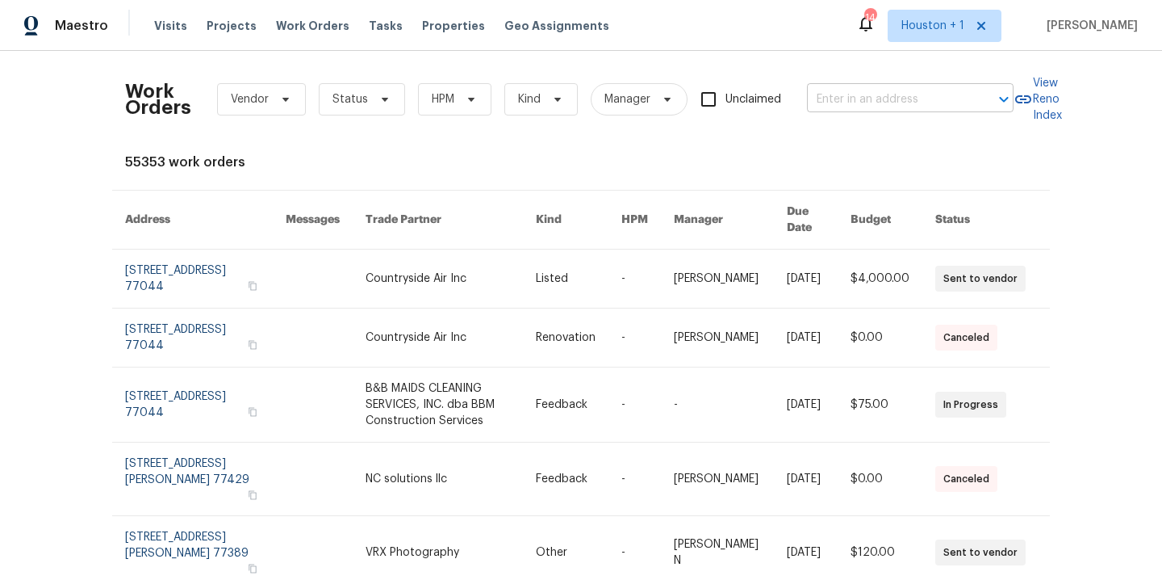 This screenshot has width=1162, height=580. Describe the element at coordinates (933, 26) in the screenshot. I see `span: Houston + 1` at that location.